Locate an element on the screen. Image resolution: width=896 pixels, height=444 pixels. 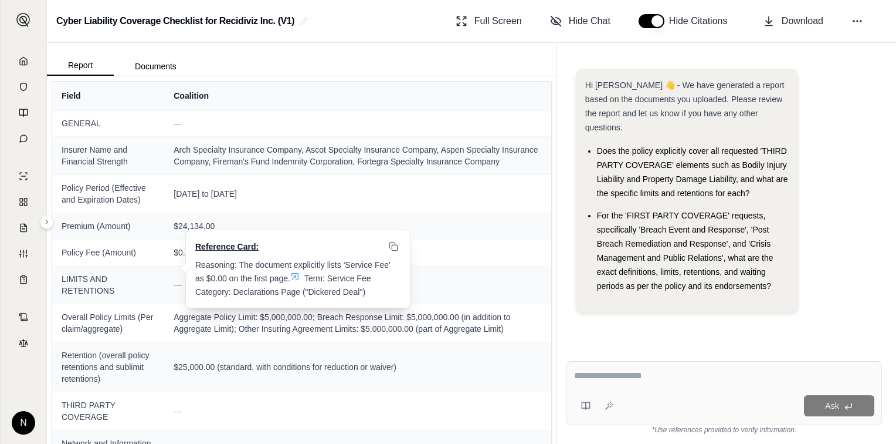
span: Full Screen is located at coordinates (498, 21).